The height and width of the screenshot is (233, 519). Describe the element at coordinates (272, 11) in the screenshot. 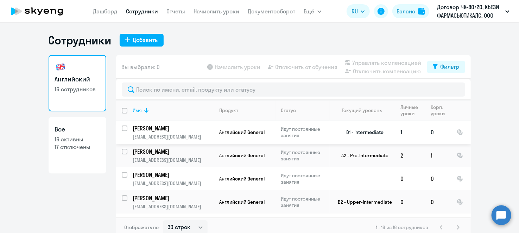

I see `a: Документооборот` at that location.